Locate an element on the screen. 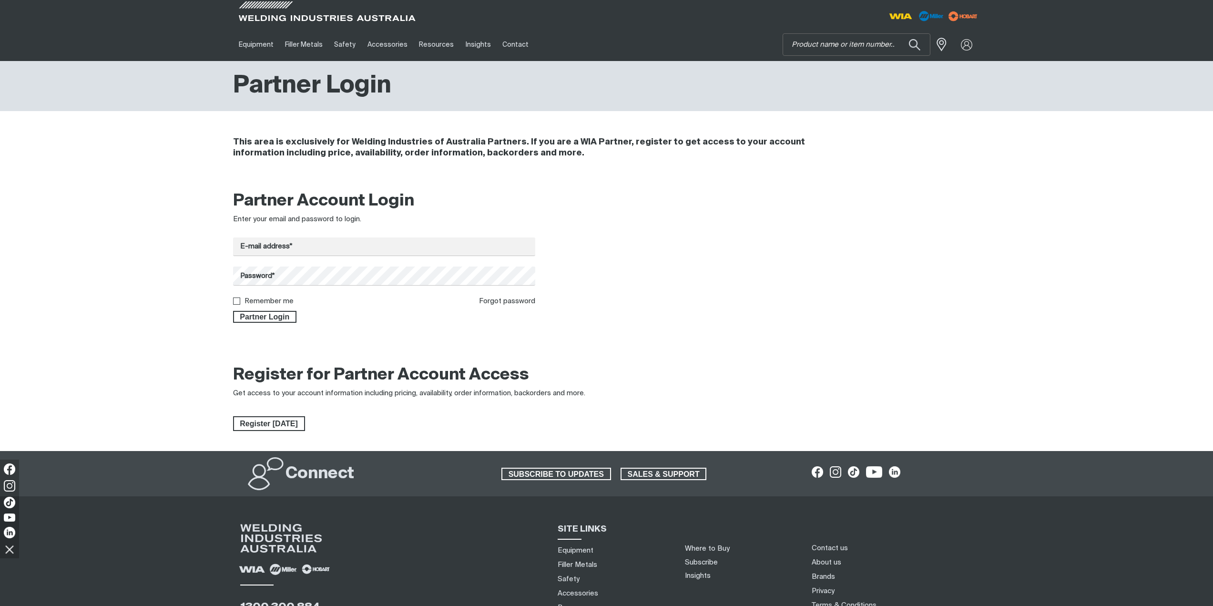  span: Get access to your account information including pricing, availability, order information, backor... is located at coordinates (409, 393).